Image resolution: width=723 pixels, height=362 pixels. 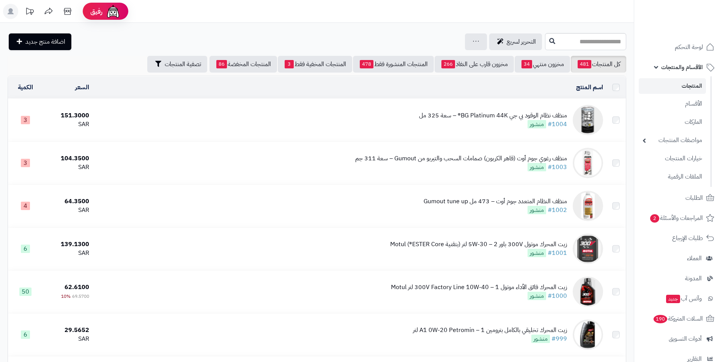 I want to click on img: ai-face.png, so click(x=113, y=11).